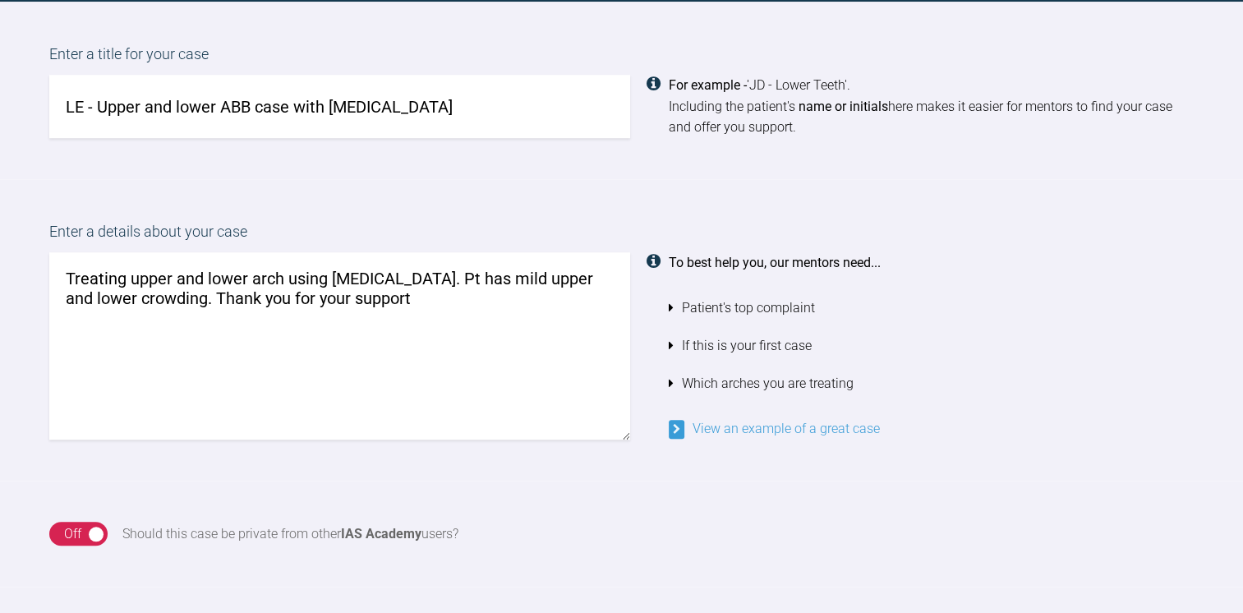 This screenshot has width=1243, height=613. What do you see at coordinates (932, 346) in the screenshot?
I see `li: If this is your first case` at bounding box center [932, 346].